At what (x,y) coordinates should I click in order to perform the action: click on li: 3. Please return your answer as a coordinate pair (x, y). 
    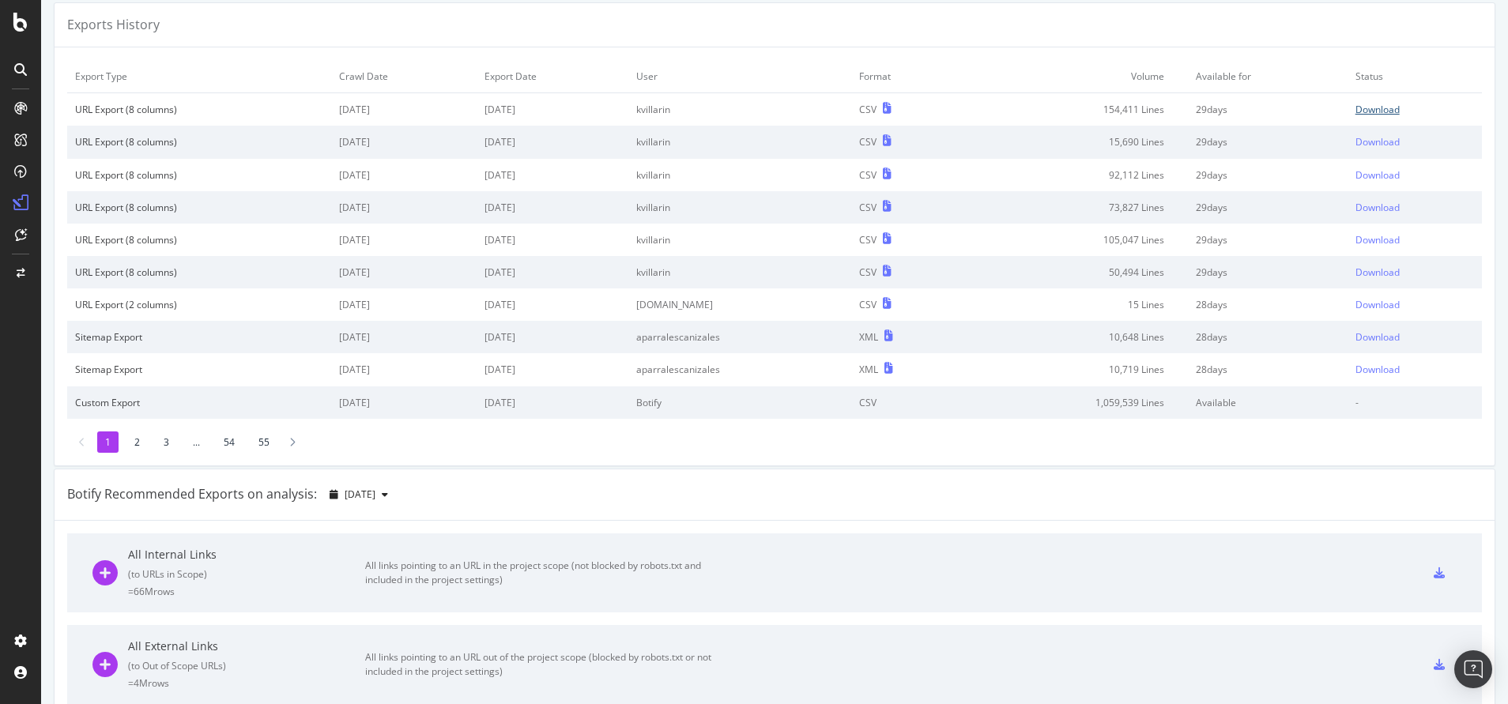
    Looking at the image, I should click on (166, 442).